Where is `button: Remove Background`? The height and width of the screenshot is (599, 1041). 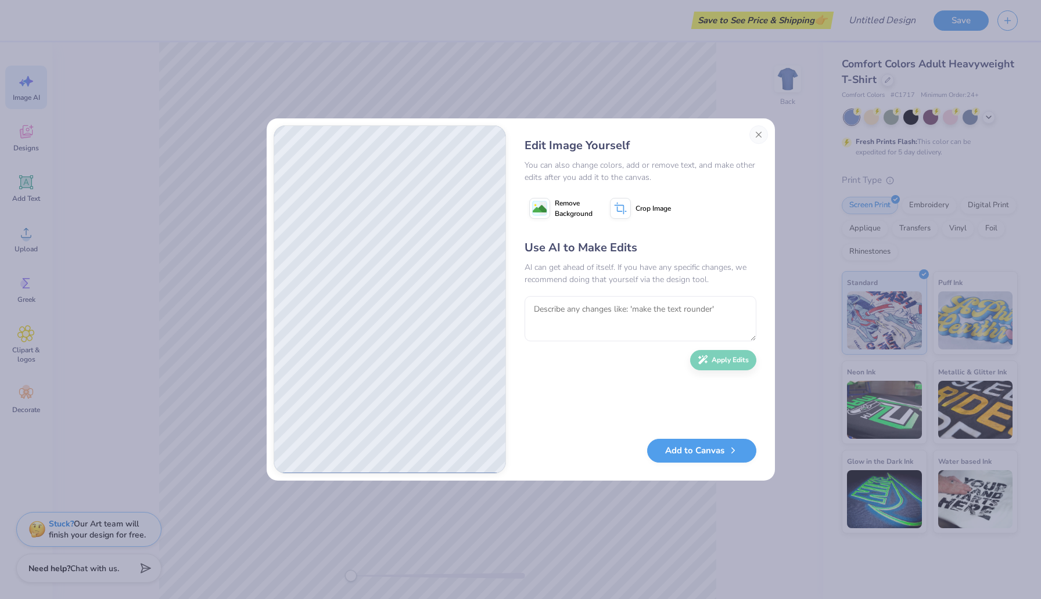 button: Remove Background is located at coordinates (561, 209).